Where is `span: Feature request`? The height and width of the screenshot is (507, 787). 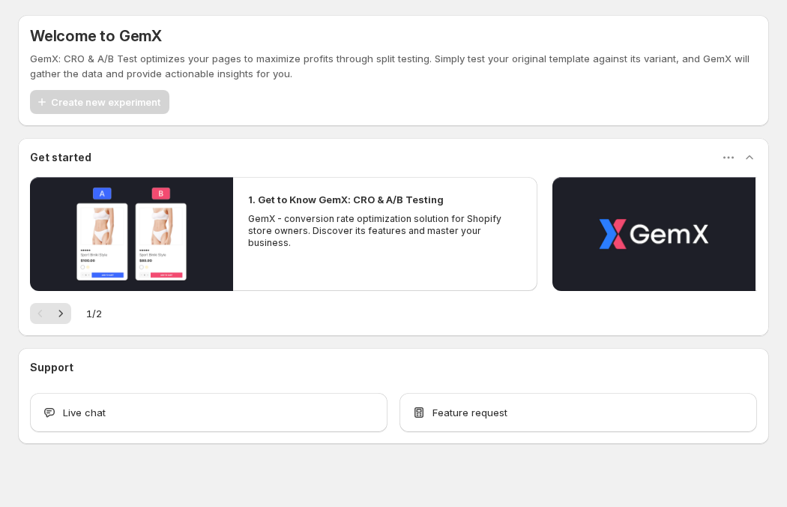
span: Feature request is located at coordinates (470, 412).